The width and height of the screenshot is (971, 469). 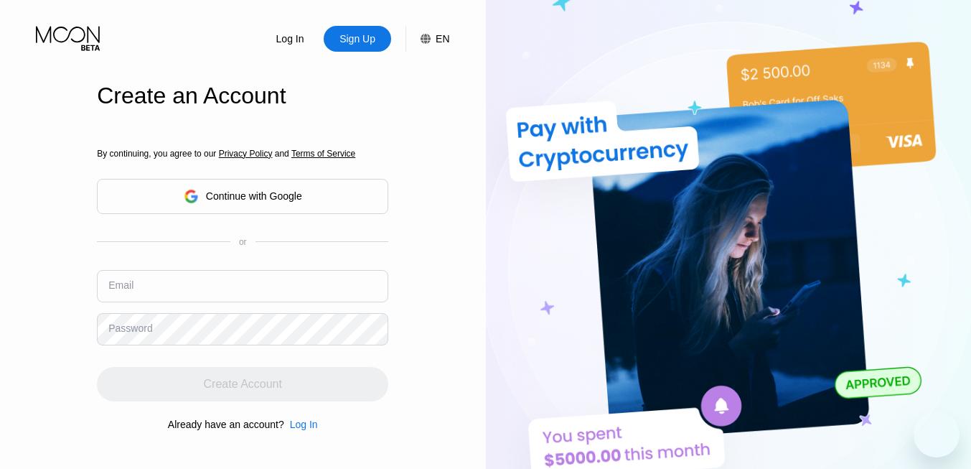 I want to click on span: Terms of Service, so click(x=323, y=154).